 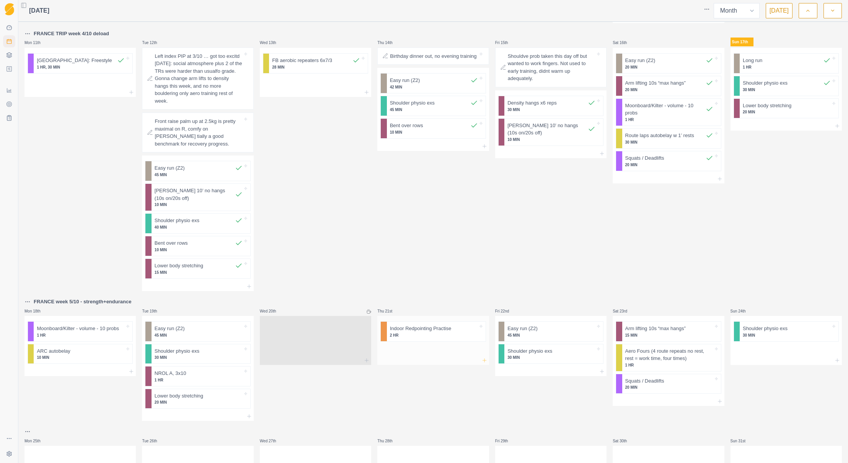 I want to click on p: Mon 11th, so click(x=36, y=42).